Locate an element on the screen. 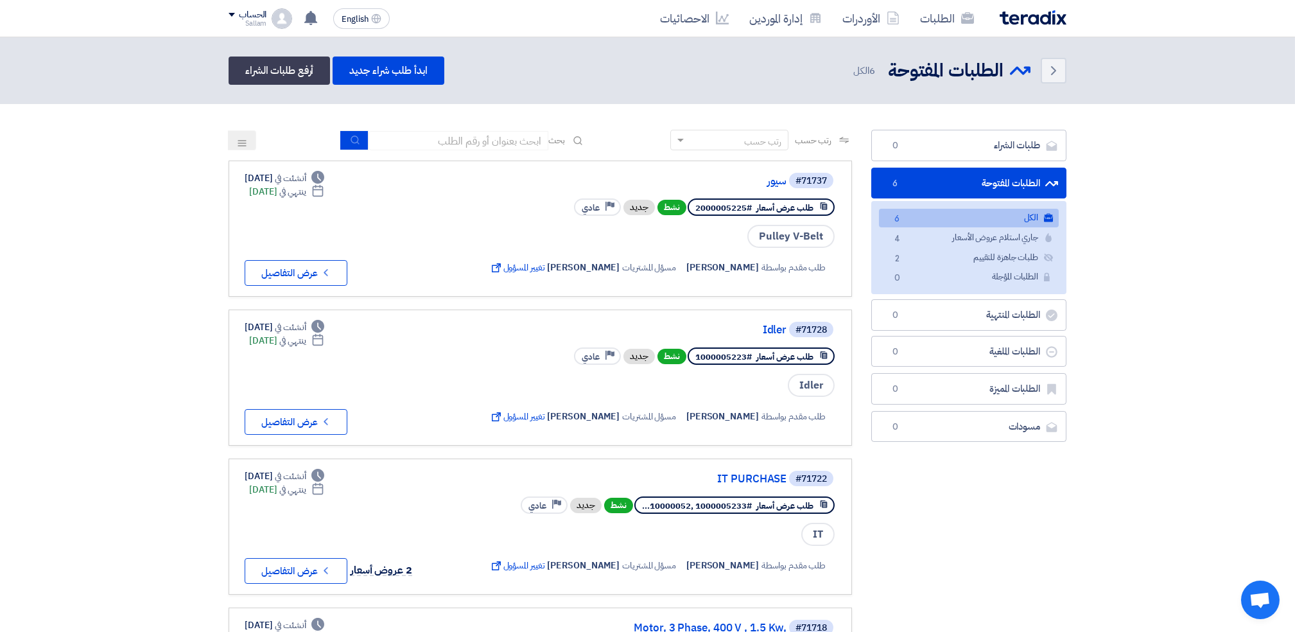 This screenshot has height=632, width=1295. span: 2 عروض أسعار is located at coordinates (381, 570).